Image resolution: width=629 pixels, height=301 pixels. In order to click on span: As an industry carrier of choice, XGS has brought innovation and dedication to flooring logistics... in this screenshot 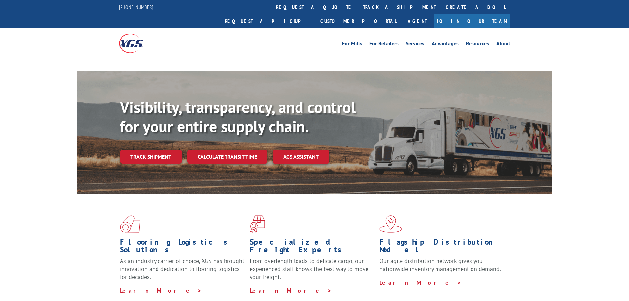, I will do `click(182, 268)`.